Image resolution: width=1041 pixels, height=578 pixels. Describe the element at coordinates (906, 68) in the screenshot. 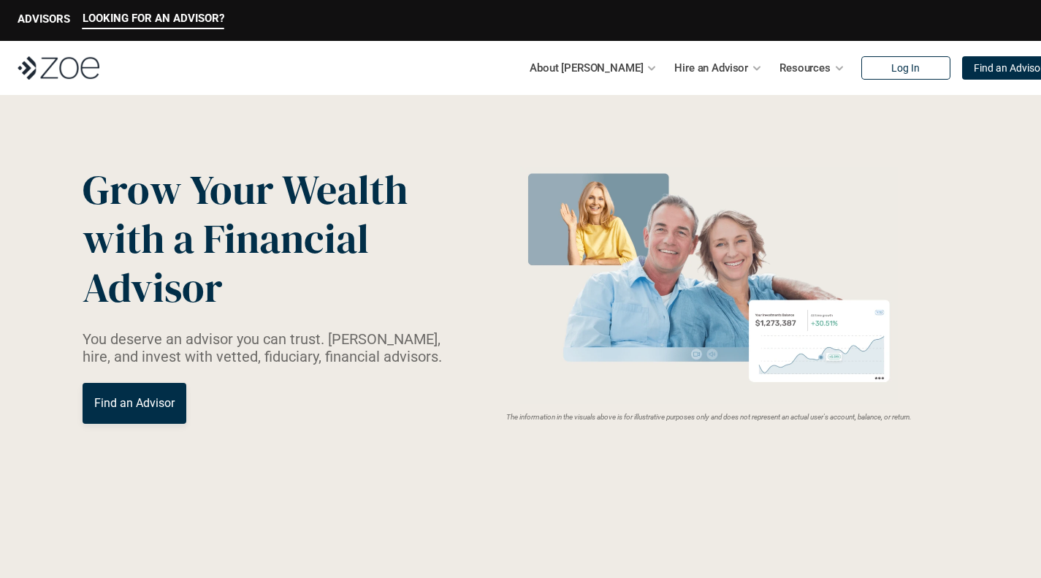

I see `a: Log In` at that location.